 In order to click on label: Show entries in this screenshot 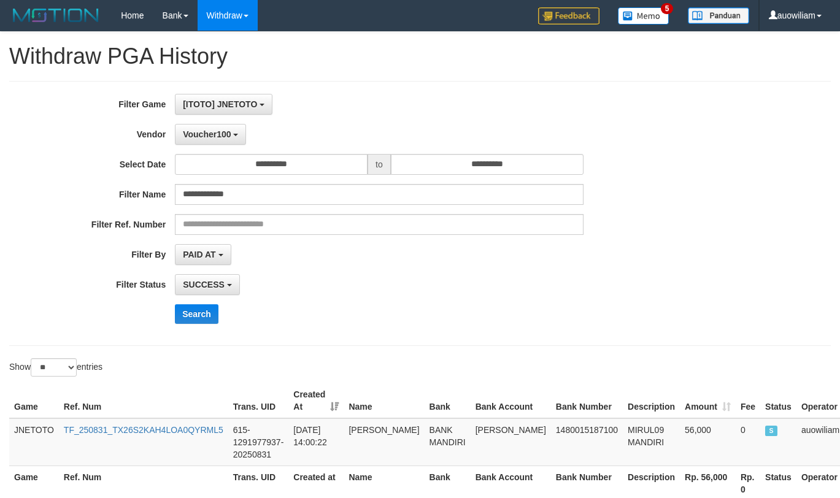, I will do `click(56, 367)`.